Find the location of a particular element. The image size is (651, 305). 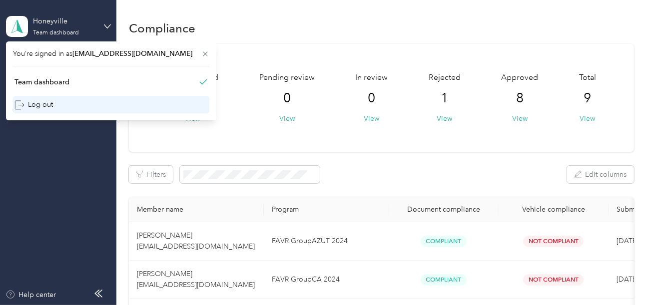

span: 1 is located at coordinates (444, 98).